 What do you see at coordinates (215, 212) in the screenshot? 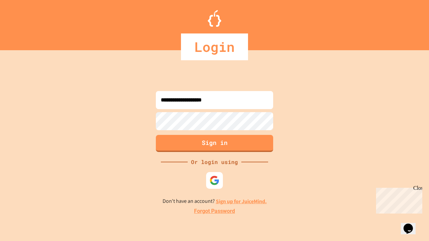
I see `a: Forgot Password` at bounding box center [215, 212].